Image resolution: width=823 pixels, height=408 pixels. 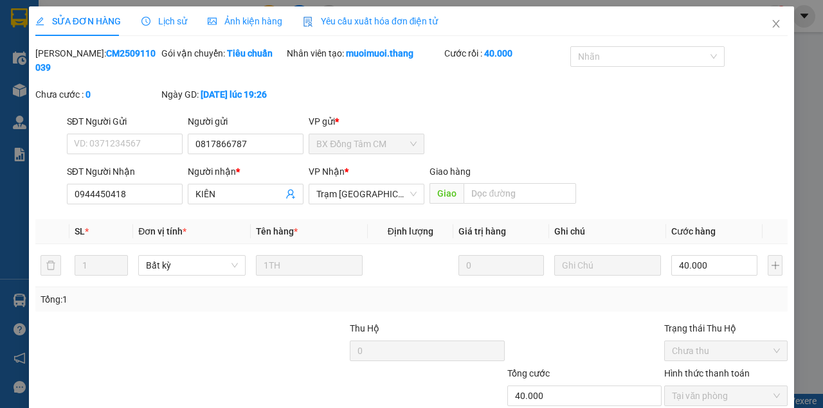 I want to click on div: Người gửi, so click(x=246, y=122).